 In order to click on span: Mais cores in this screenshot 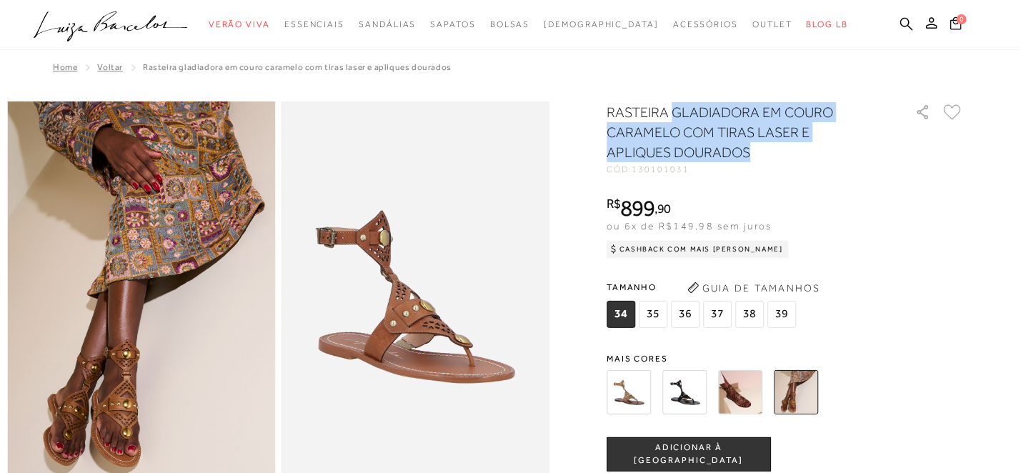, I will do `click(785, 359)`.